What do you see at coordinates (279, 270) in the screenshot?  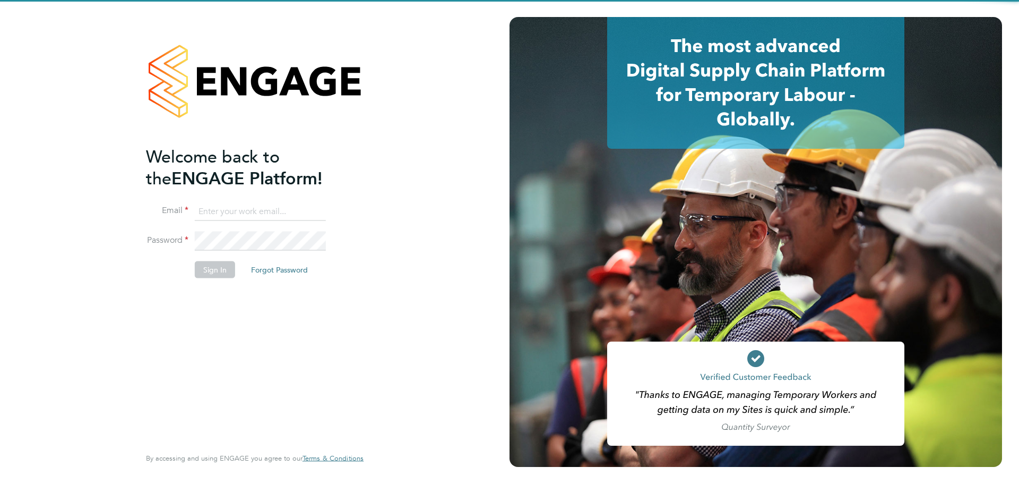 I see `button: Forgot Password` at bounding box center [279, 270].